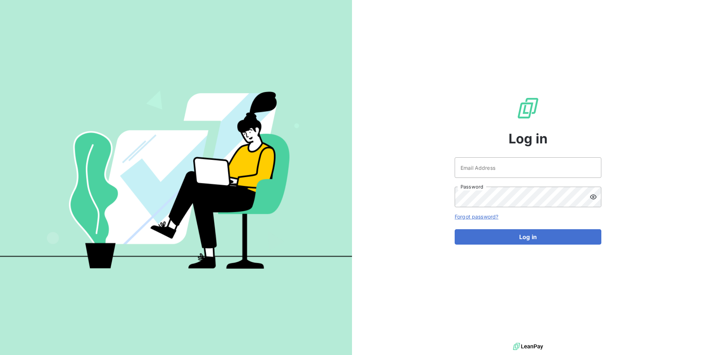 This screenshot has height=355, width=704. Describe the element at coordinates (476, 216) in the screenshot. I see `a: Forgot password?` at that location.